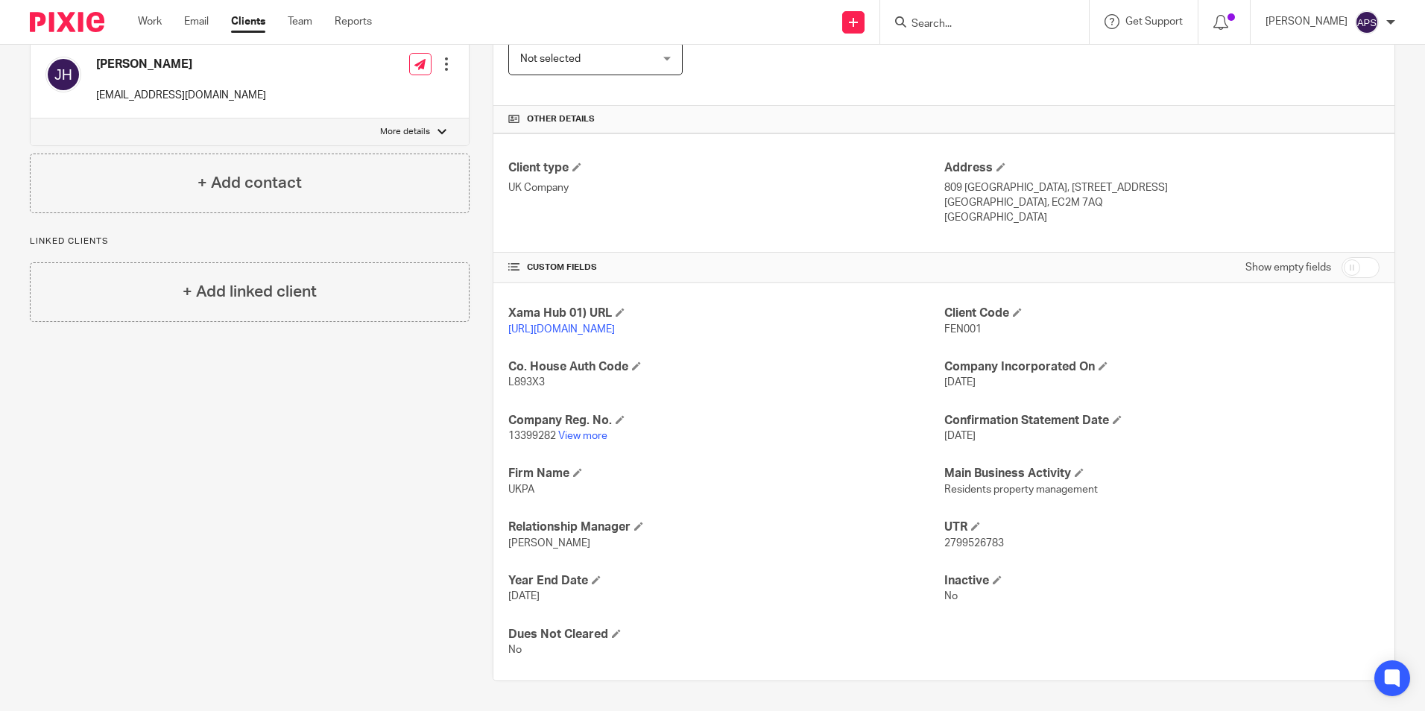  Describe the element at coordinates (1162, 313) in the screenshot. I see `h4: Client Code` at that location.